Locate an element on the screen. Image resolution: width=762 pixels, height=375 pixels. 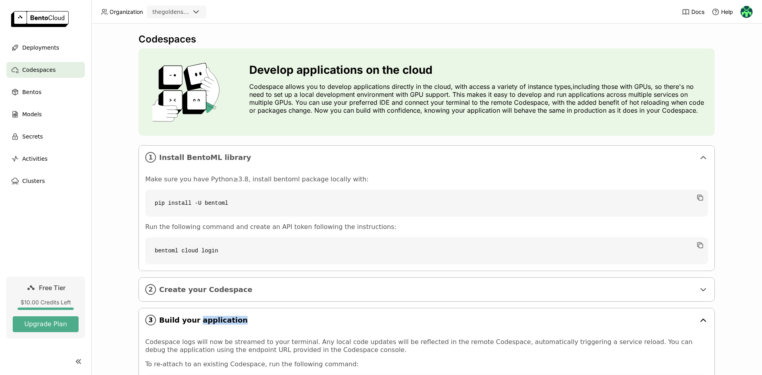
img: cover onboarding is located at coordinates (187, 92).